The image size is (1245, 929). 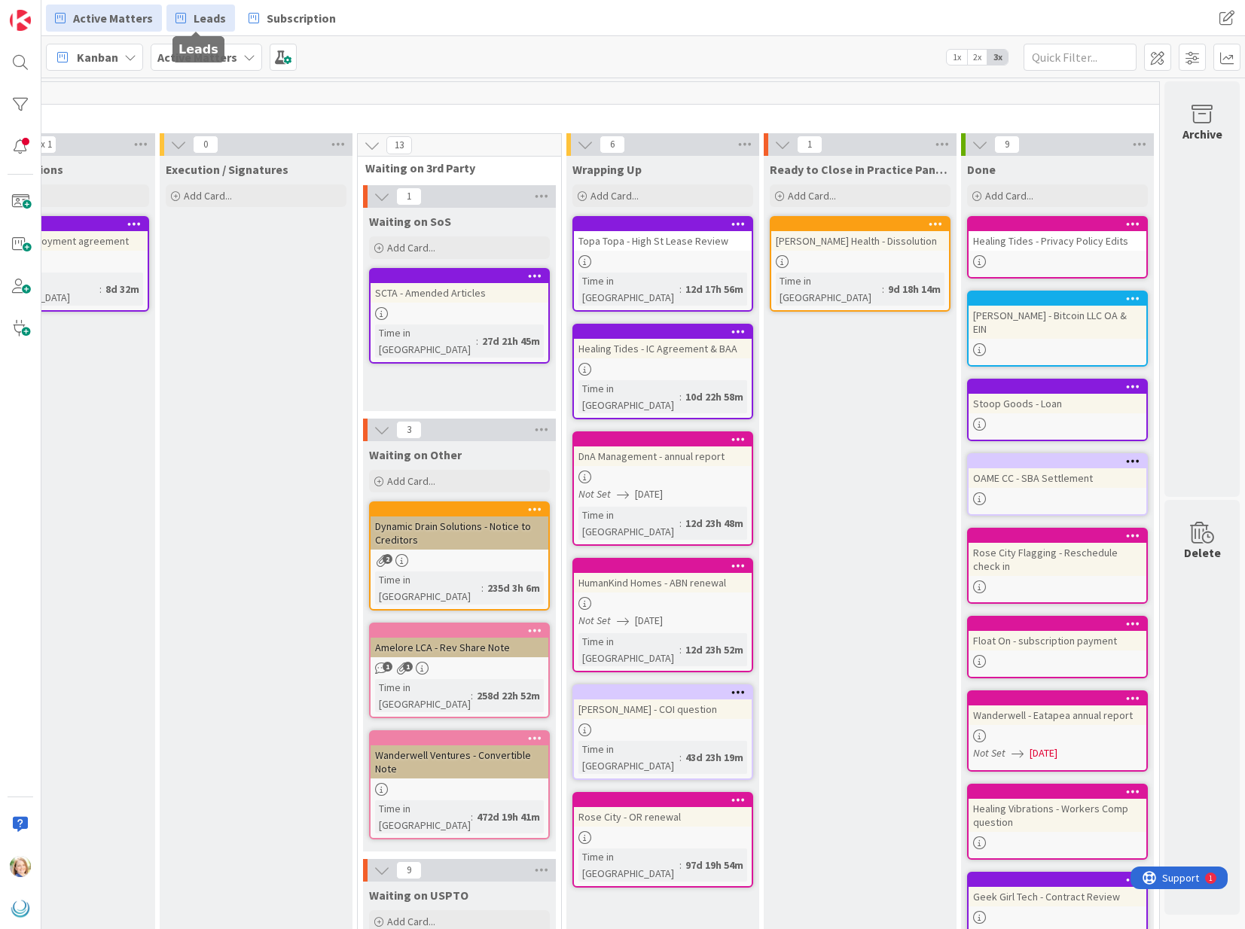 I want to click on div: Topa Topa - High St Lease Review, so click(x=663, y=234).